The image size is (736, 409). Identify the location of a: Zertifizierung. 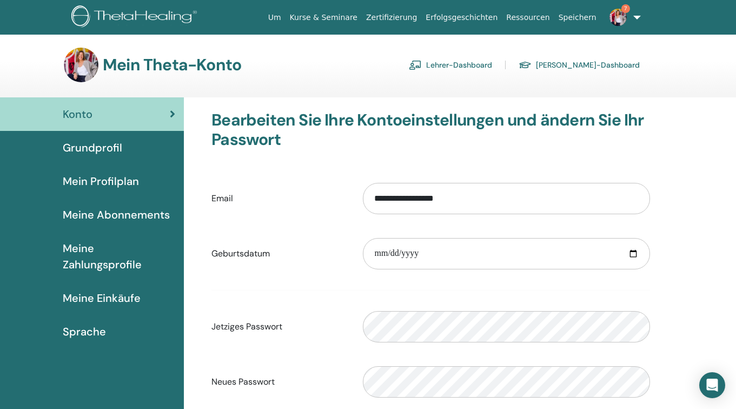
(391, 17).